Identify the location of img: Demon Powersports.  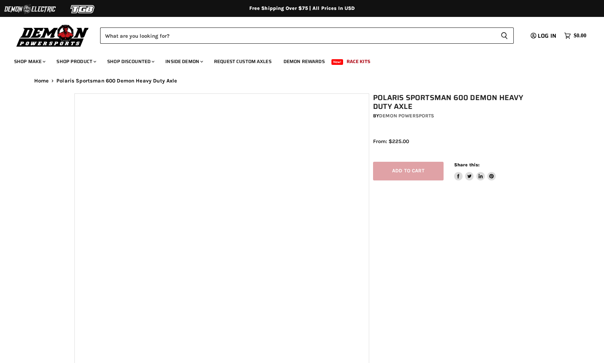
(53, 35).